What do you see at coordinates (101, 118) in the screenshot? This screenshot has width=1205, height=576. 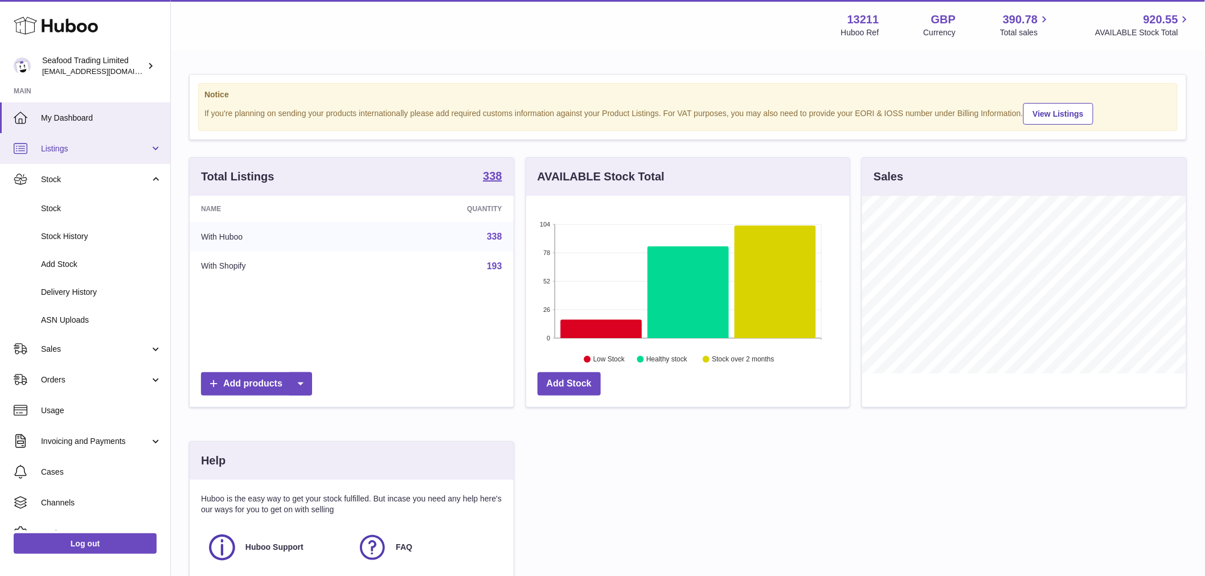 I see `span: My Dashboard` at bounding box center [101, 118].